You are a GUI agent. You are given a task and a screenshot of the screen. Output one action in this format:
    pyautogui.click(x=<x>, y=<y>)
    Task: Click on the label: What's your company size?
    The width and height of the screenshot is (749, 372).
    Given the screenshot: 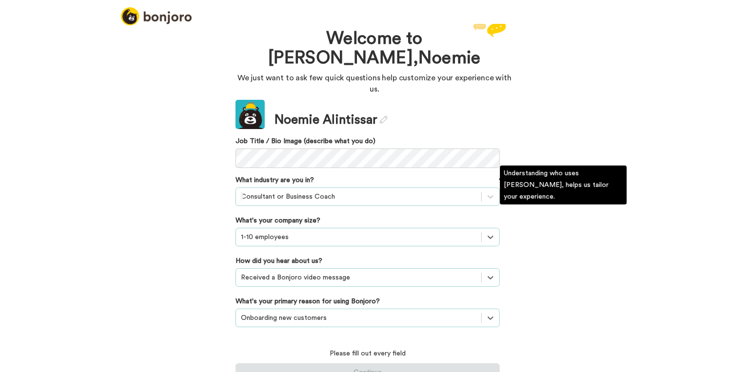 What is the action you would take?
    pyautogui.click(x=278, y=221)
    